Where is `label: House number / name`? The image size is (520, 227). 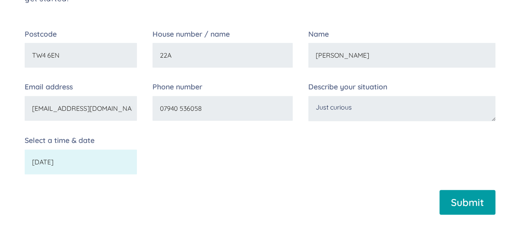 label: House number / name is located at coordinates (222, 34).